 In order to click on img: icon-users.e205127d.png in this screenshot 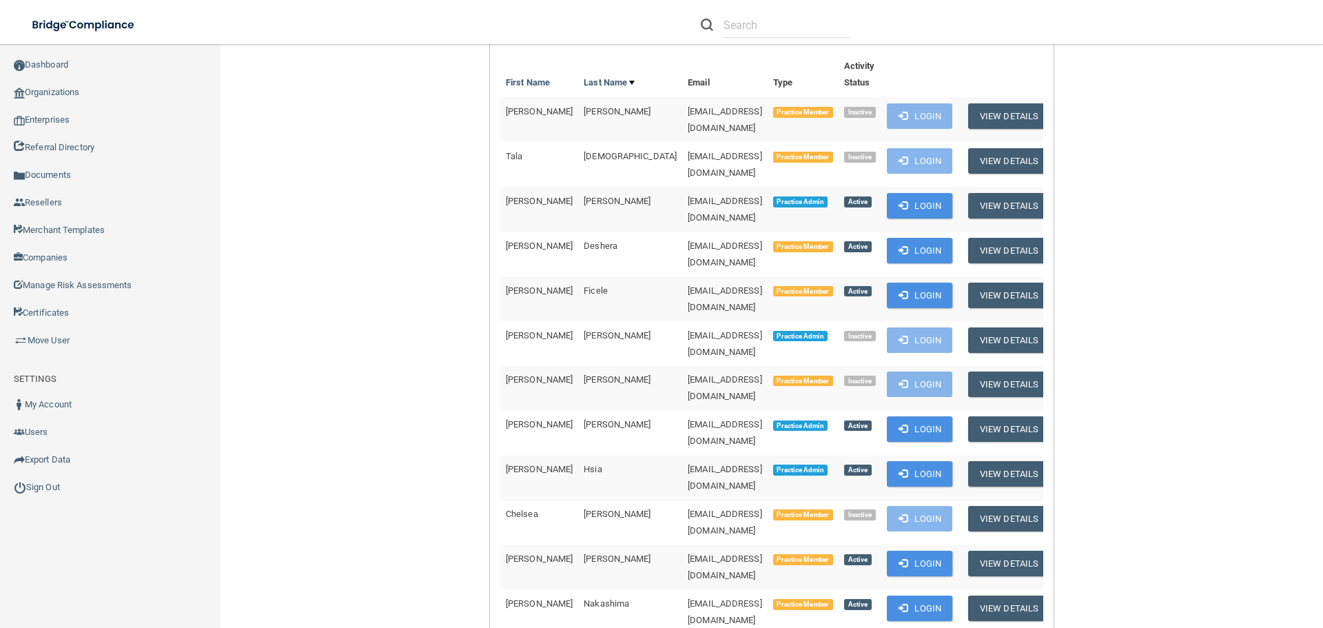, I will do `click(19, 432)`.